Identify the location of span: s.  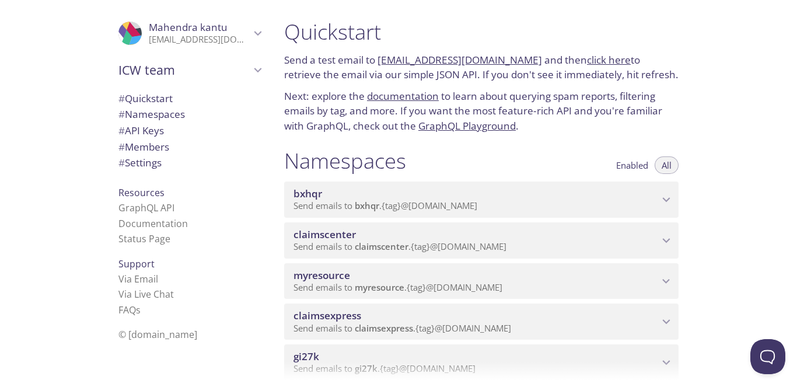
(138, 310).